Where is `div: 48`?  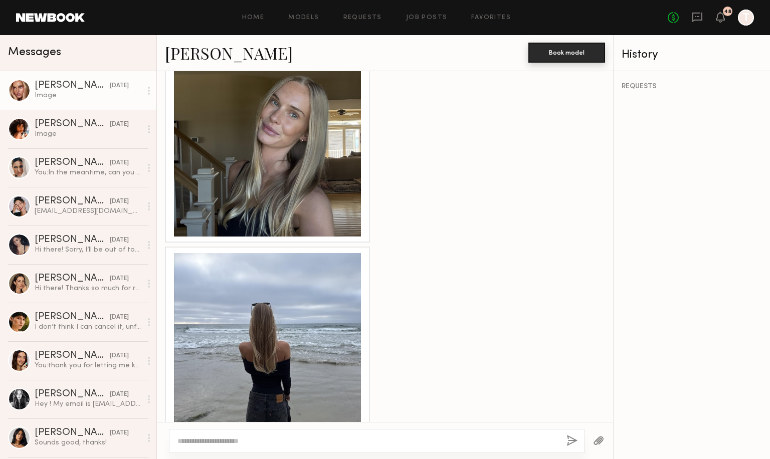 div: 48 is located at coordinates (727, 12).